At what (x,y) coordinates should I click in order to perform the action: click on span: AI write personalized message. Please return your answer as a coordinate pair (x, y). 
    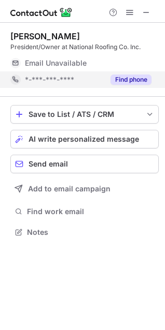
    Looking at the image, I should click on (83, 139).